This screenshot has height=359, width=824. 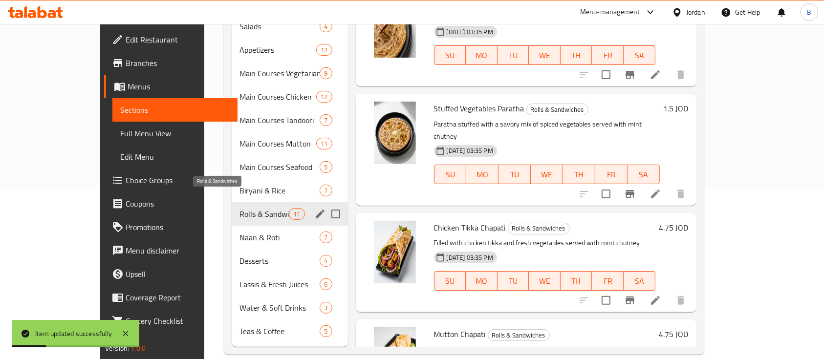 What do you see at coordinates (547, 174) in the screenshot?
I see `button: WE` at bounding box center [547, 174].